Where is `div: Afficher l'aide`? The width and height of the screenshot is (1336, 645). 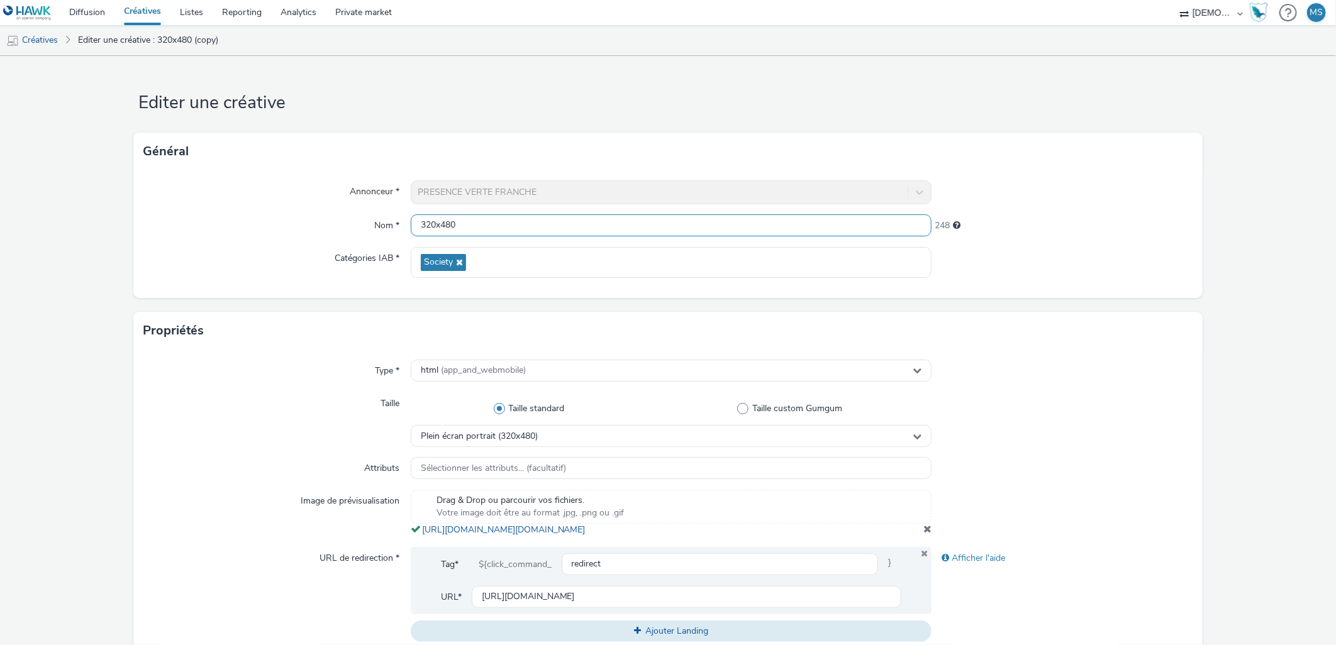
div: Afficher l'aide is located at coordinates (1062, 558).